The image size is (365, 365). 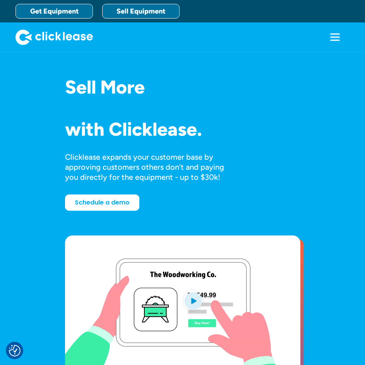 What do you see at coordinates (54, 37) in the screenshot?
I see `a: home` at bounding box center [54, 37].